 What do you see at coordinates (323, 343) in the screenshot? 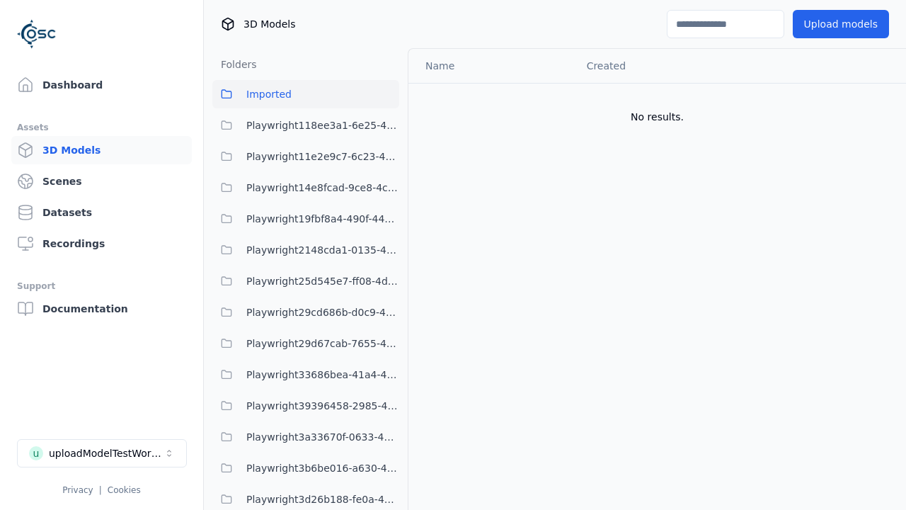
I see `span: Playwright29d67cab-7655-4a15-9701-4b560da7f167` at bounding box center [323, 343].